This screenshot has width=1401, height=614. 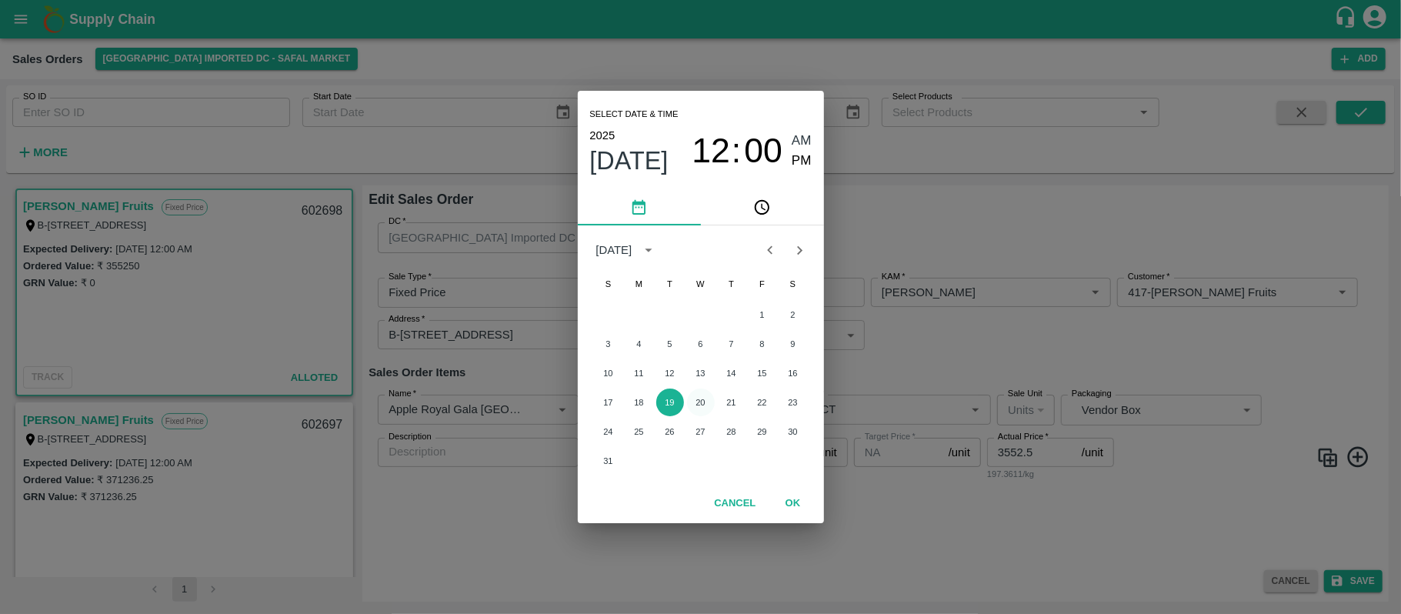 I want to click on button: 29, so click(x=762, y=432).